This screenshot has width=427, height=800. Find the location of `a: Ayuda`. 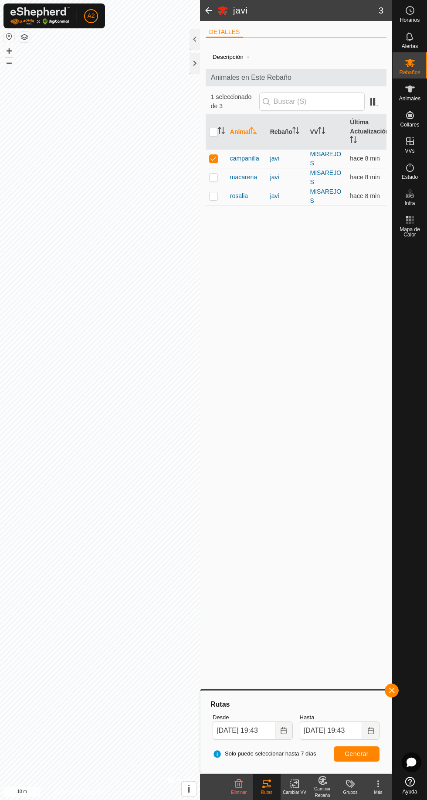

a: Ayuda is located at coordinates (410, 786).